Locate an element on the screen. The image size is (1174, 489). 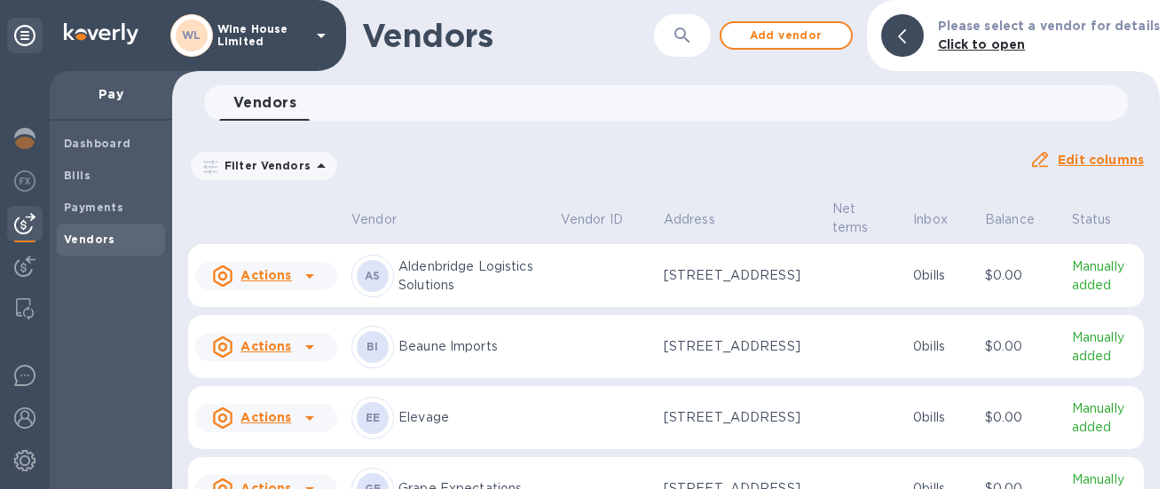
span: Vendor ID is located at coordinates (603, 219).